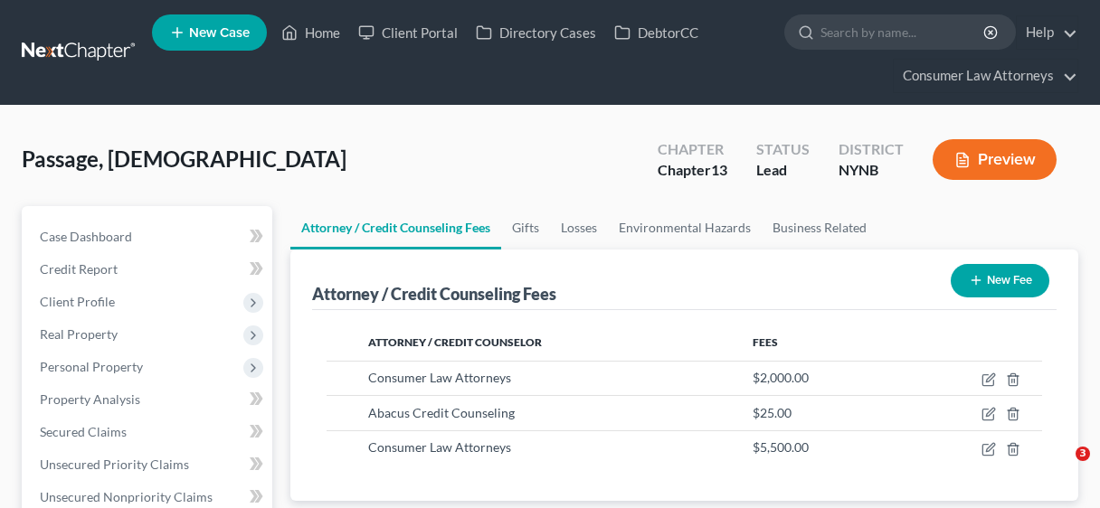 This screenshot has height=508, width=1100. Describe the element at coordinates (1083, 454) in the screenshot. I see `span: 3` at that location.